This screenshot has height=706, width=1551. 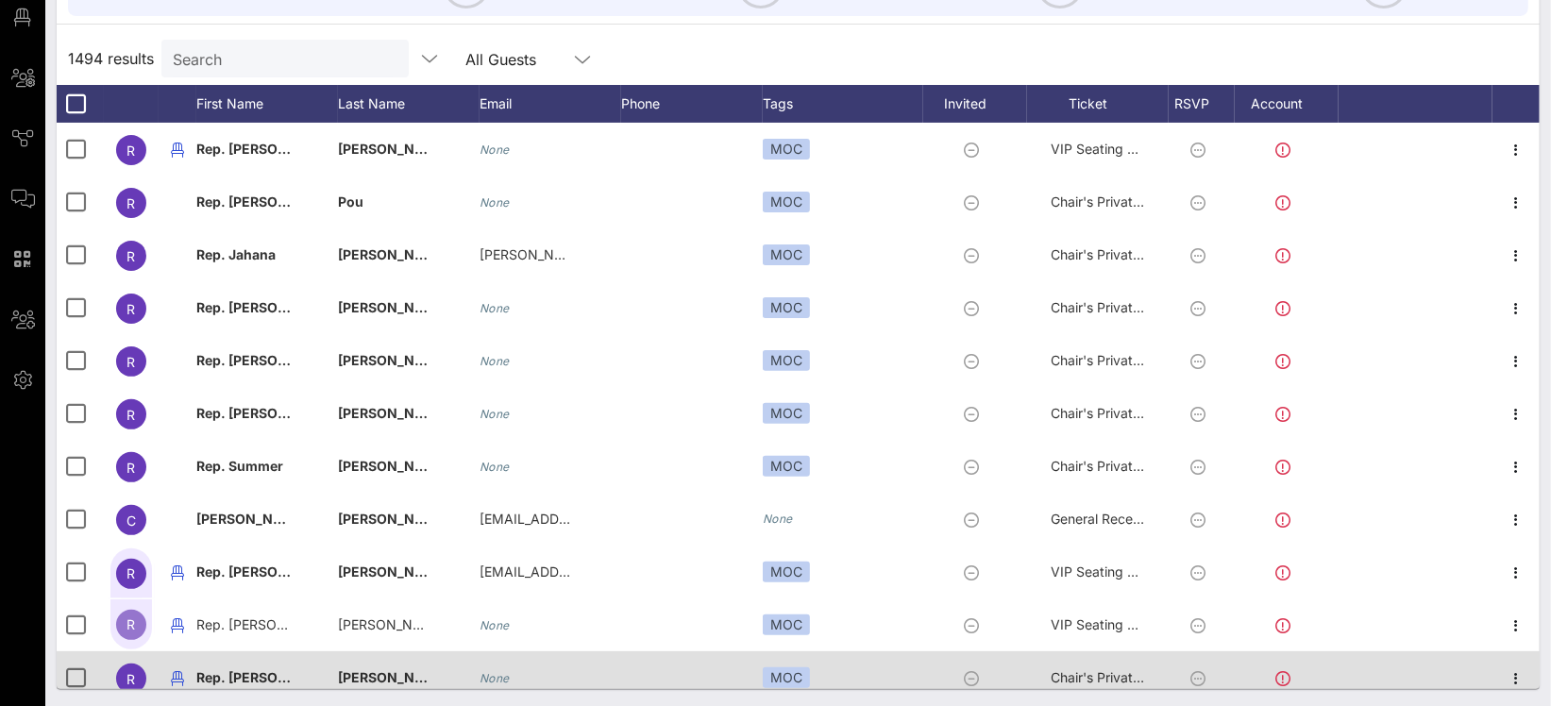 What do you see at coordinates (409, 104) in the screenshot?
I see `div: Last Name` at bounding box center [409, 104].